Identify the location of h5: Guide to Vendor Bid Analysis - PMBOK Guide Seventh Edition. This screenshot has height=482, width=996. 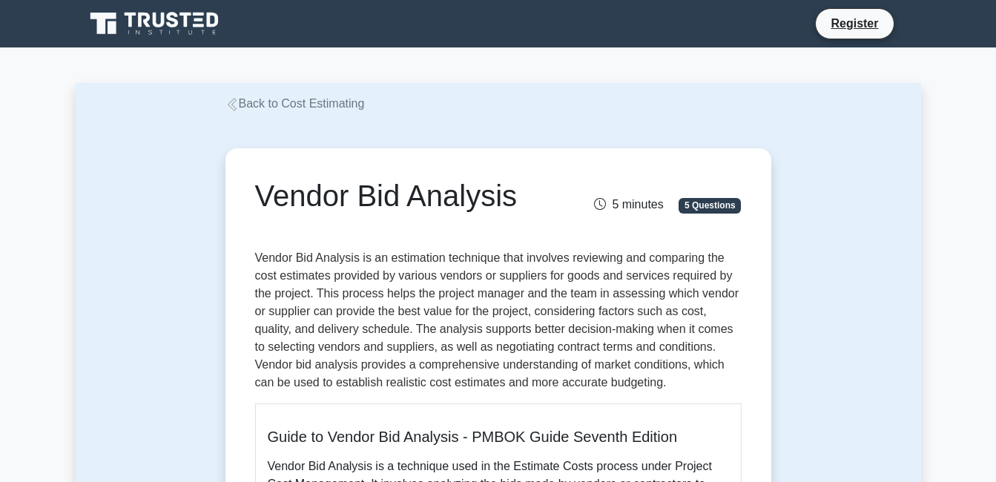
(498, 437).